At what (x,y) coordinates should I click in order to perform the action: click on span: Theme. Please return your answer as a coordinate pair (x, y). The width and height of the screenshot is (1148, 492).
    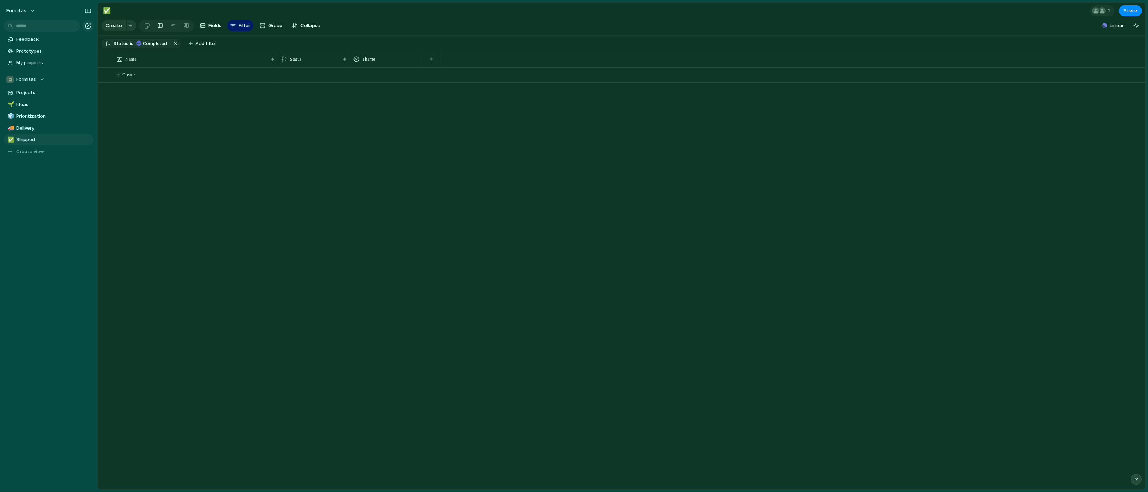
    Looking at the image, I should click on (369, 59).